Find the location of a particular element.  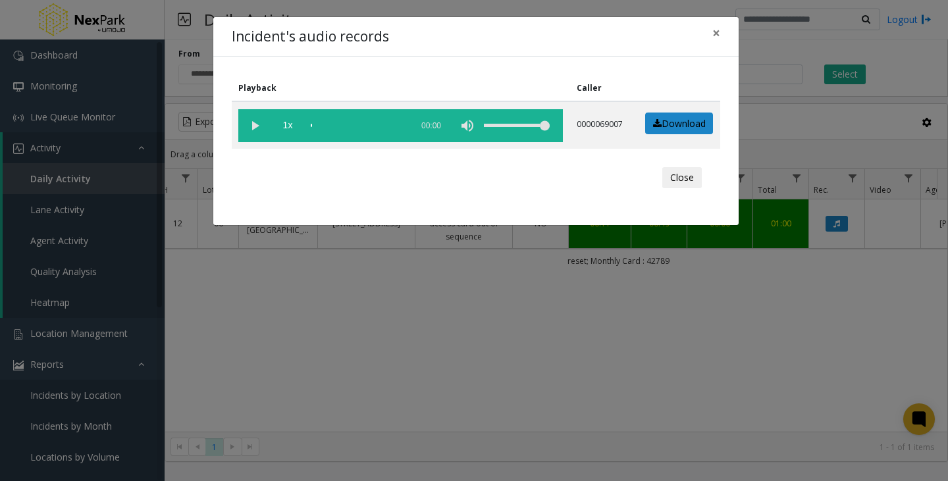

th: Playback is located at coordinates (401, 88).